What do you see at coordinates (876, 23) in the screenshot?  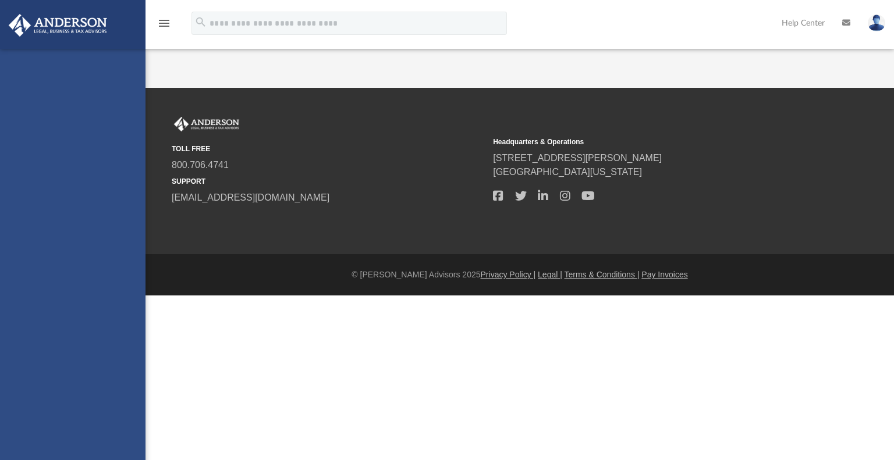 I see `img: User Pic` at bounding box center [876, 23].